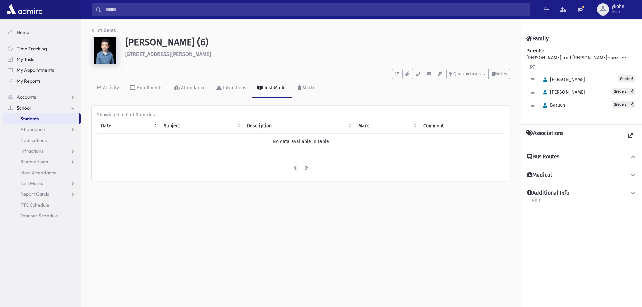 This screenshot has width=642, height=307. Describe the element at coordinates (41, 81) in the screenshot. I see `a: My Reports` at that location.